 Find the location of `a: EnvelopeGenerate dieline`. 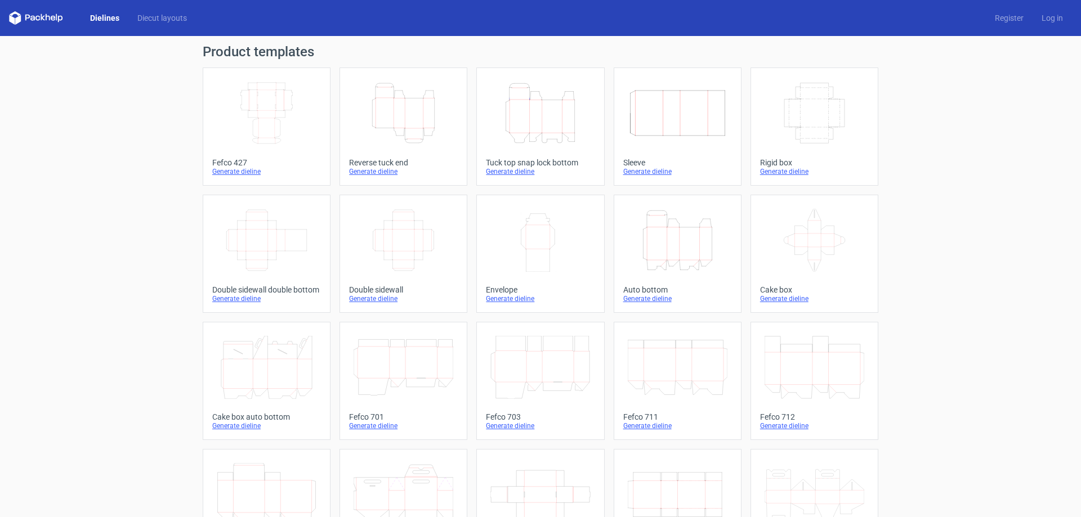

a: EnvelopeGenerate dieline is located at coordinates (540, 254).